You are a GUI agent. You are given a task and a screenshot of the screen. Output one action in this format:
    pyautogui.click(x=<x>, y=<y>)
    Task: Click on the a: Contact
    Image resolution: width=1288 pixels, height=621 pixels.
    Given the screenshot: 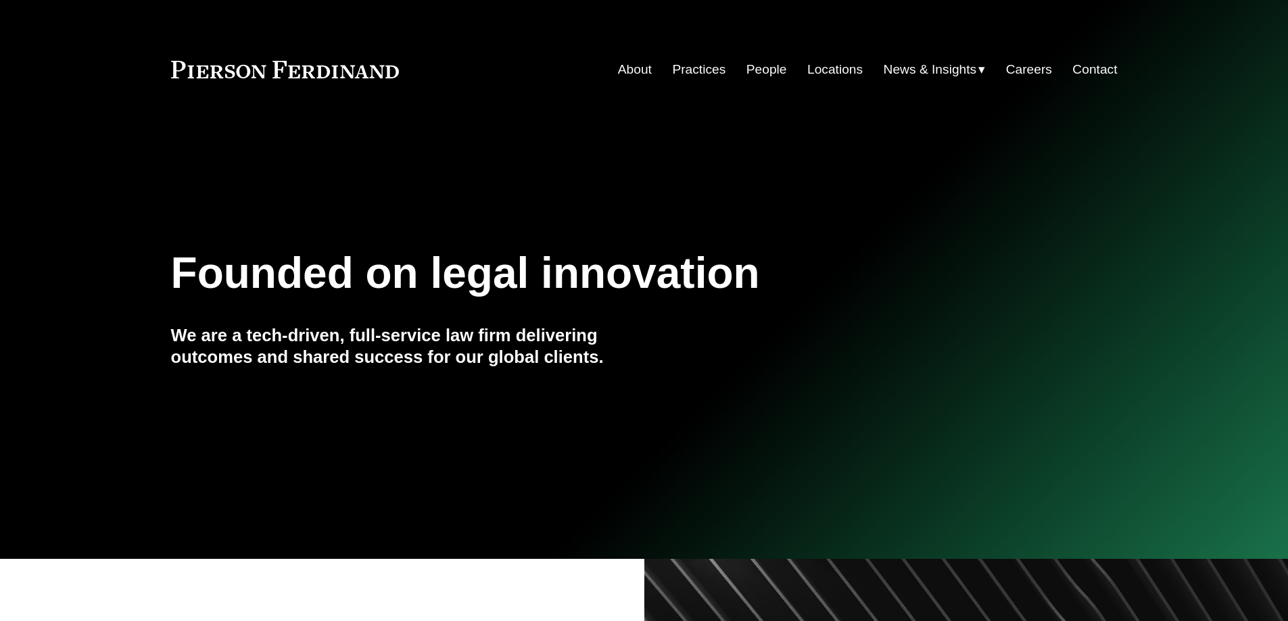 What is the action you would take?
    pyautogui.click(x=1095, y=70)
    